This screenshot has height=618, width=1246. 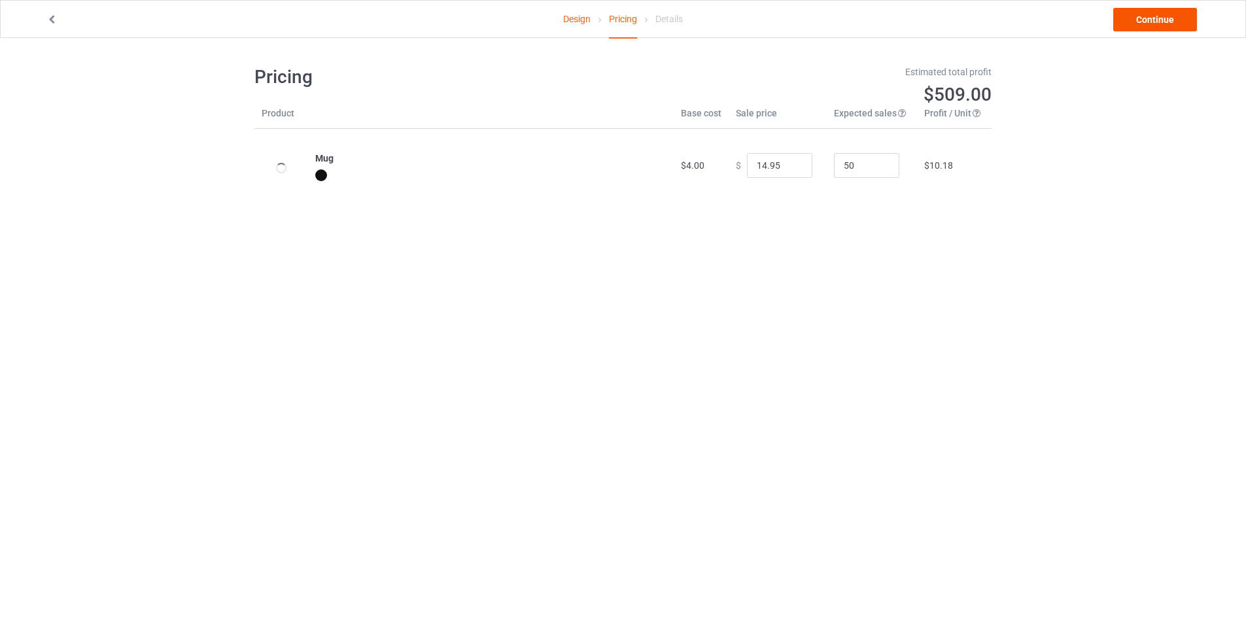 What do you see at coordinates (324, 158) in the screenshot?
I see `b: Mug` at bounding box center [324, 158].